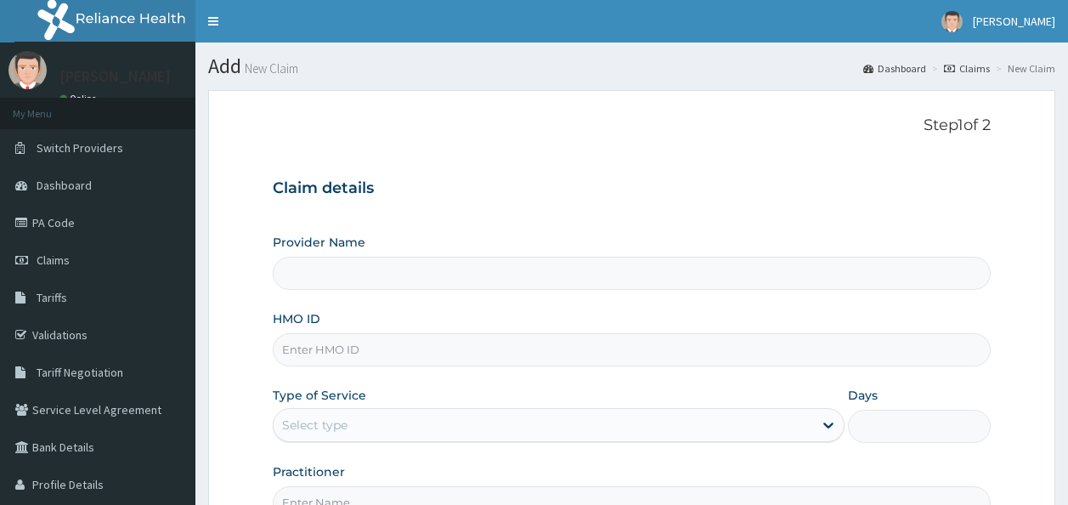 This screenshot has width=1068, height=505. What do you see at coordinates (64, 185) in the screenshot?
I see `span: Dashboard` at bounding box center [64, 185].